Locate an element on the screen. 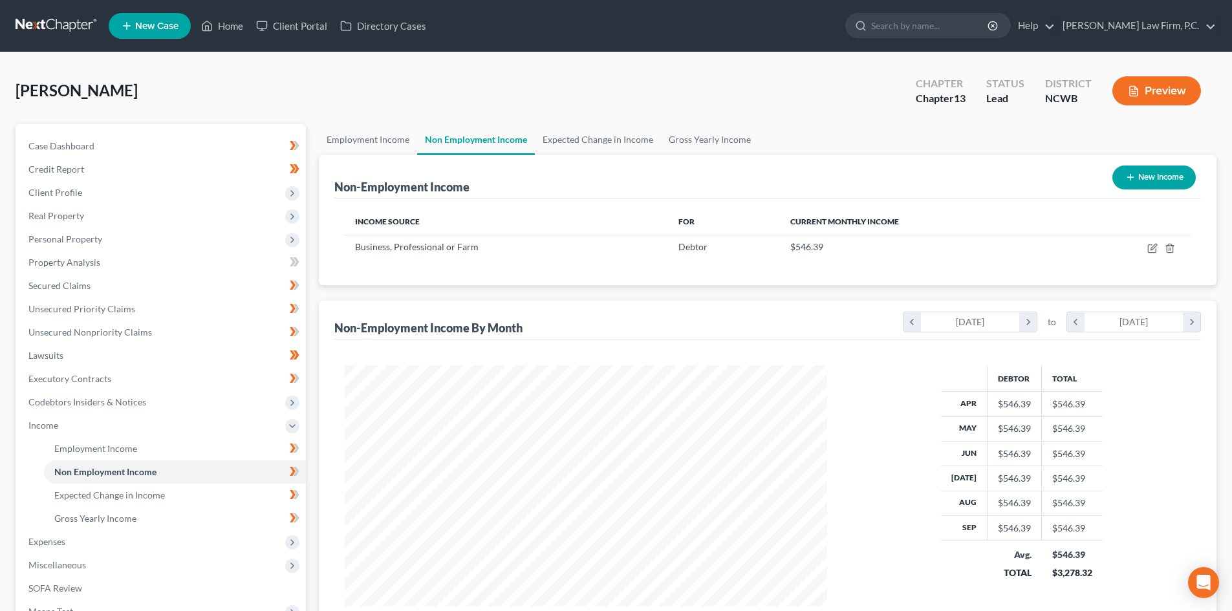 The image size is (1232, 611). th: May is located at coordinates (964, 429).